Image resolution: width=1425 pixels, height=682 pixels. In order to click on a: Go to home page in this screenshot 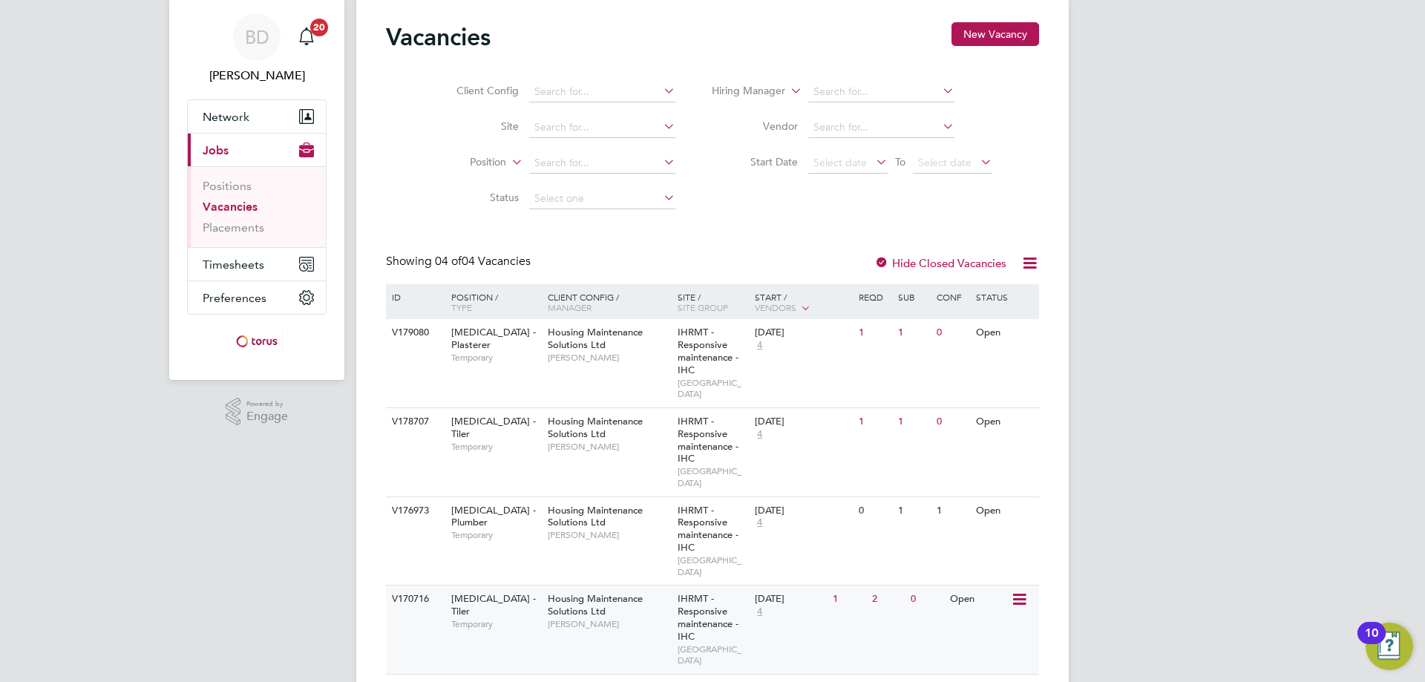, I will do `click(257, 341)`.